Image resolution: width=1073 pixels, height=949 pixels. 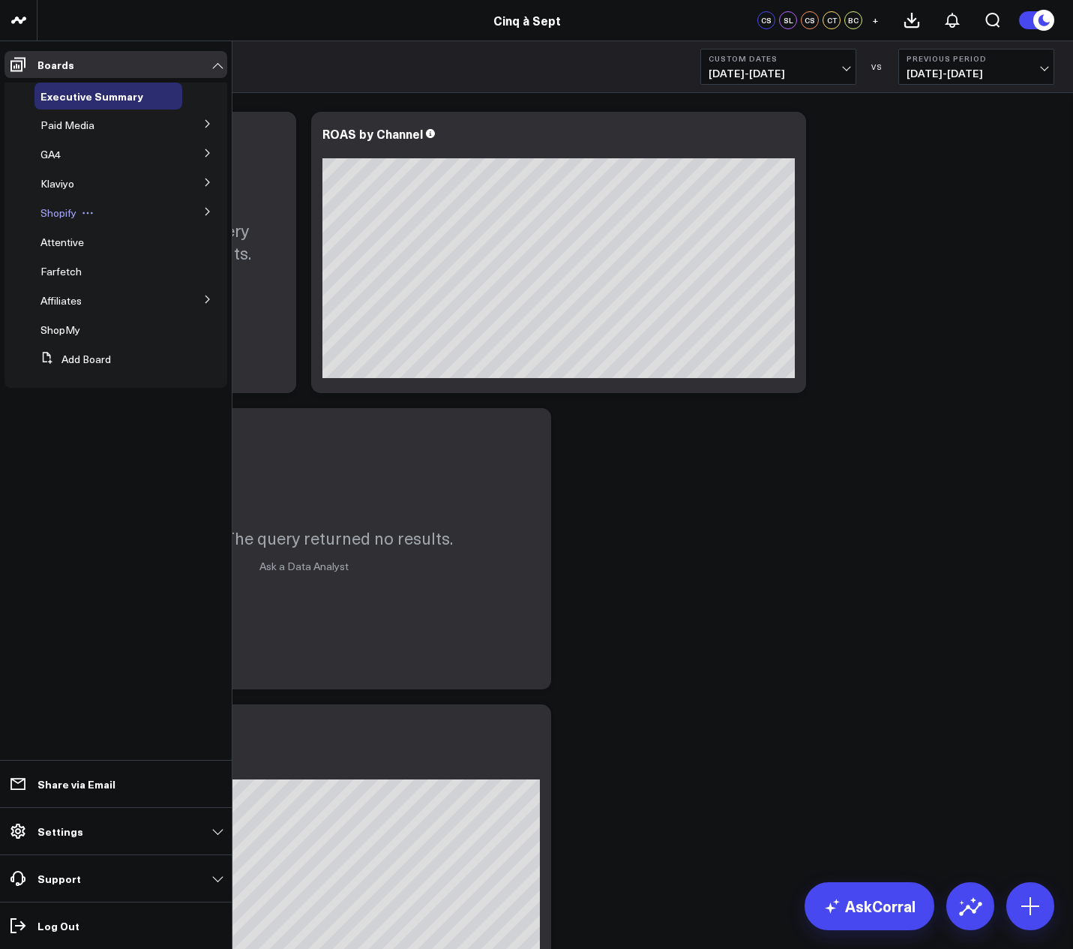 I want to click on b: Previous Period, so click(x=976, y=58).